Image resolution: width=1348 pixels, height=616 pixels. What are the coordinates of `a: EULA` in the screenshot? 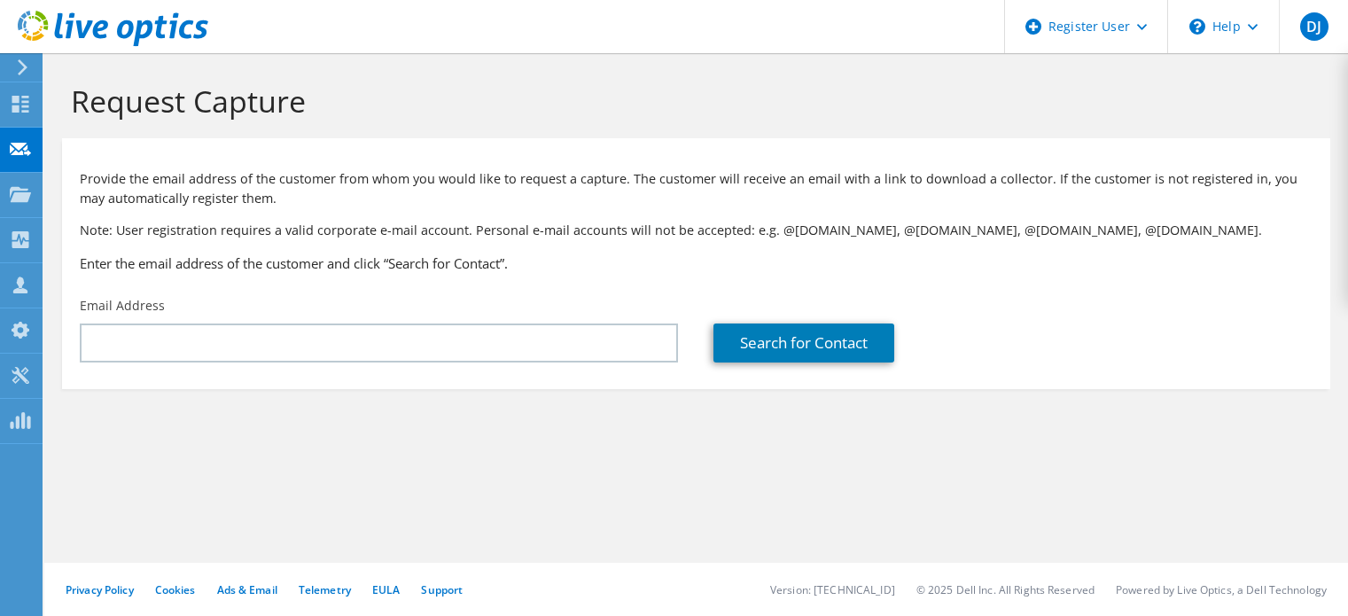 It's located at (386, 589).